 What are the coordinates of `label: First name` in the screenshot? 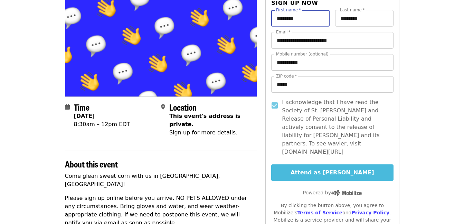 It's located at (288, 10).